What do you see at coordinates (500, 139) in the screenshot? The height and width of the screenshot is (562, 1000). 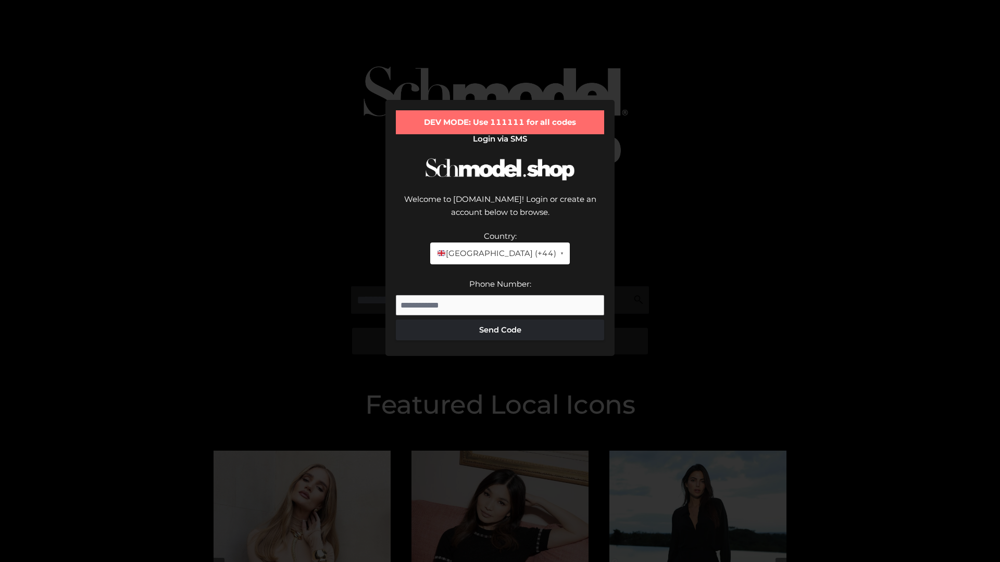 I see `h2: Login via SMS` at bounding box center [500, 139].